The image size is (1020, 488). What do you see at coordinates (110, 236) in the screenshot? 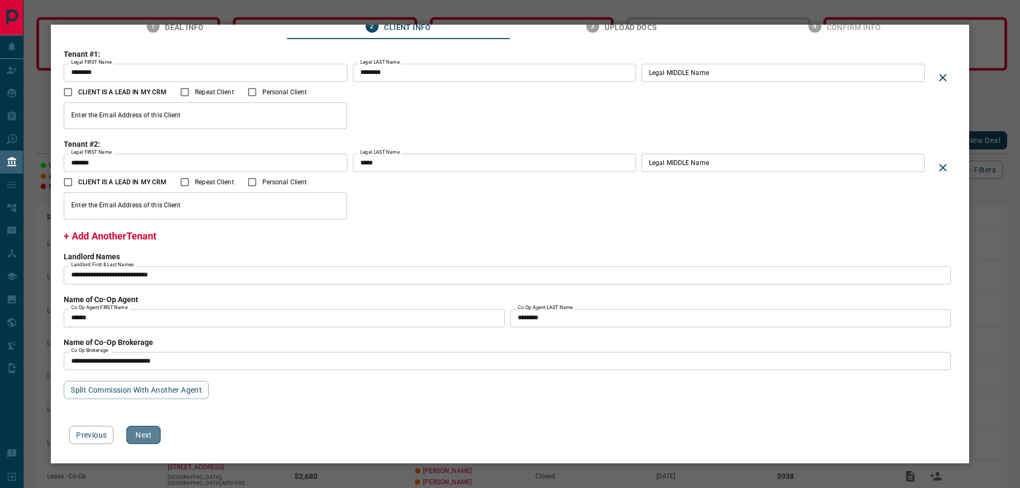
I see `span: + Add AnotherTenant` at bounding box center [110, 236].